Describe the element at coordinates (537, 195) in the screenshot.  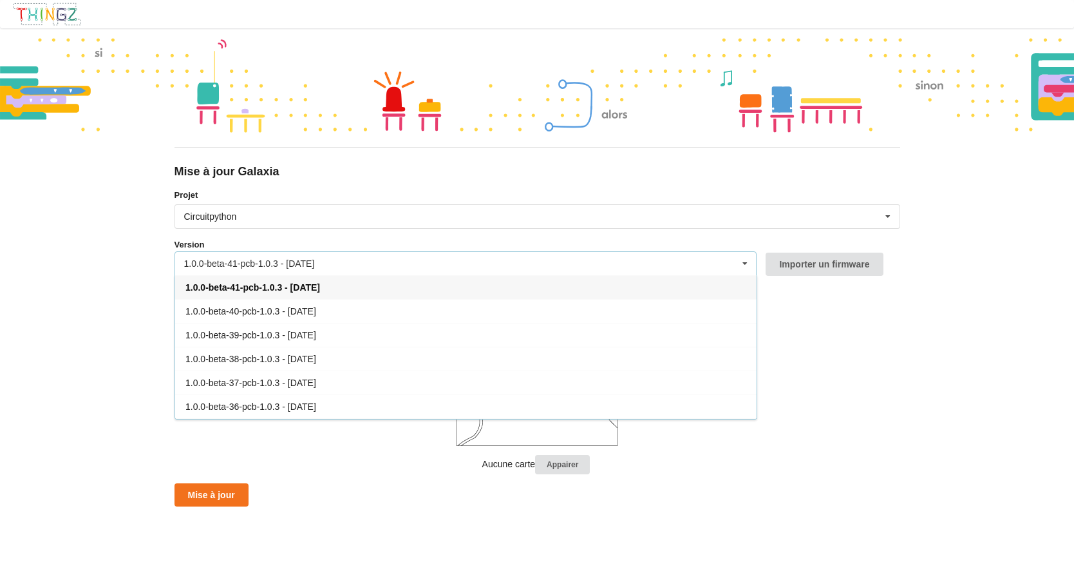
I see `label: Projet` at that location.